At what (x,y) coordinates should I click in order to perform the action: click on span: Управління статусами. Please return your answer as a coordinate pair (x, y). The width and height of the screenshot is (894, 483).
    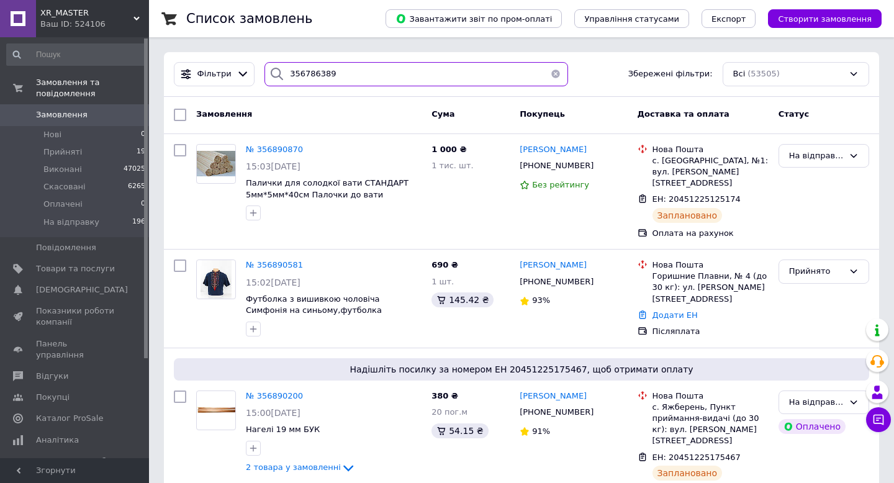
    Looking at the image, I should click on (631, 19).